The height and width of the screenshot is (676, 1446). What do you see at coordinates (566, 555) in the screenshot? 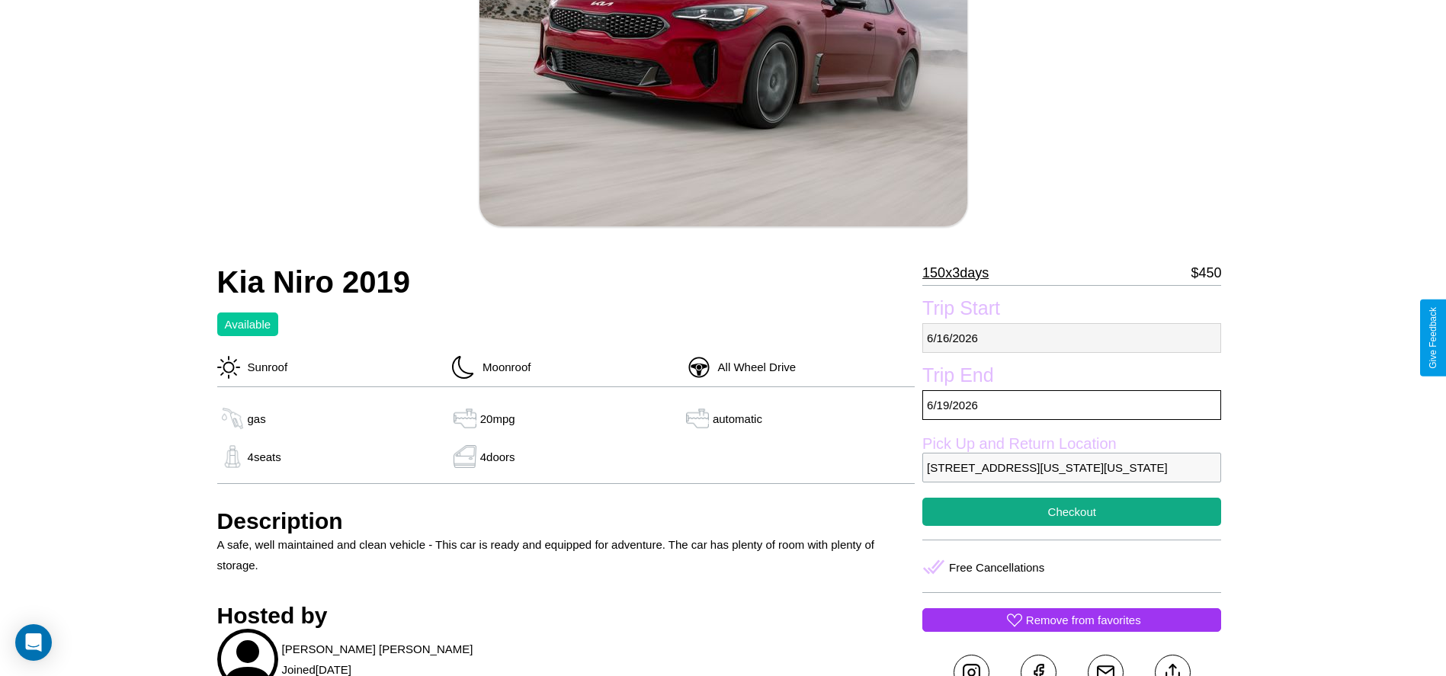
I see `p: A safe, well maintained and clean vehicle - This car is ready and equipped for adventure. The car...` at bounding box center [566, 555].